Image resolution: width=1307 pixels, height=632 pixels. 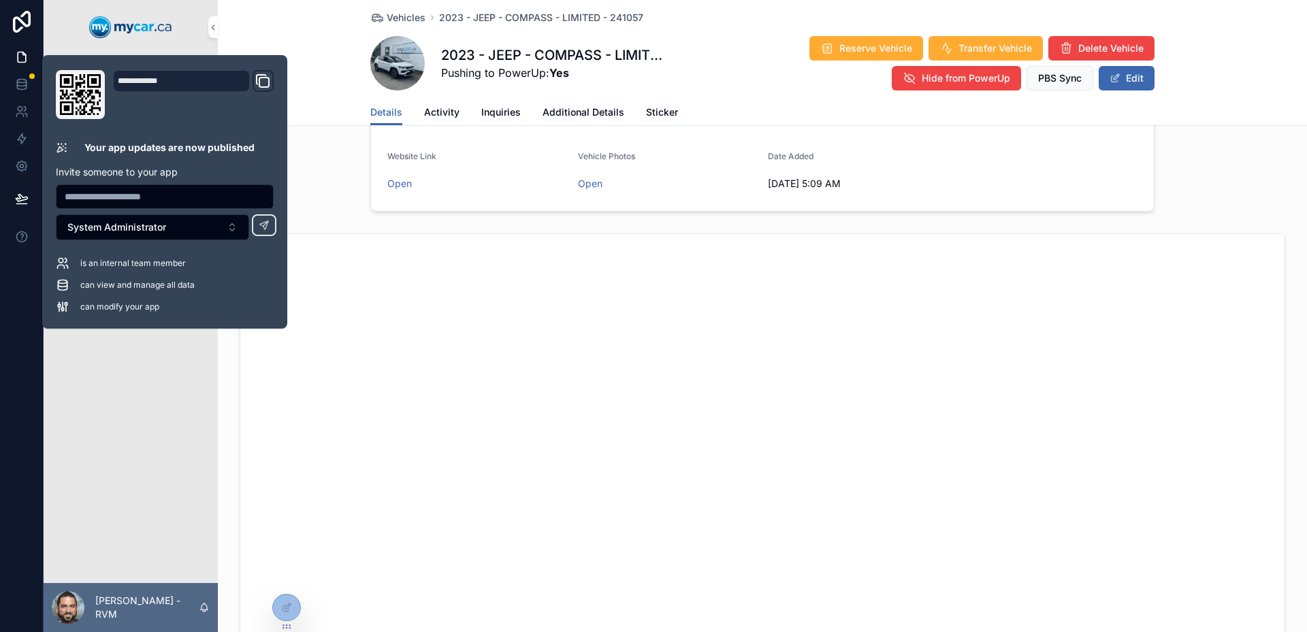 What do you see at coordinates (553, 55) in the screenshot?
I see `h1: 2023 - JEEP - COMPASS - LIMITED - 241057` at bounding box center [553, 55].